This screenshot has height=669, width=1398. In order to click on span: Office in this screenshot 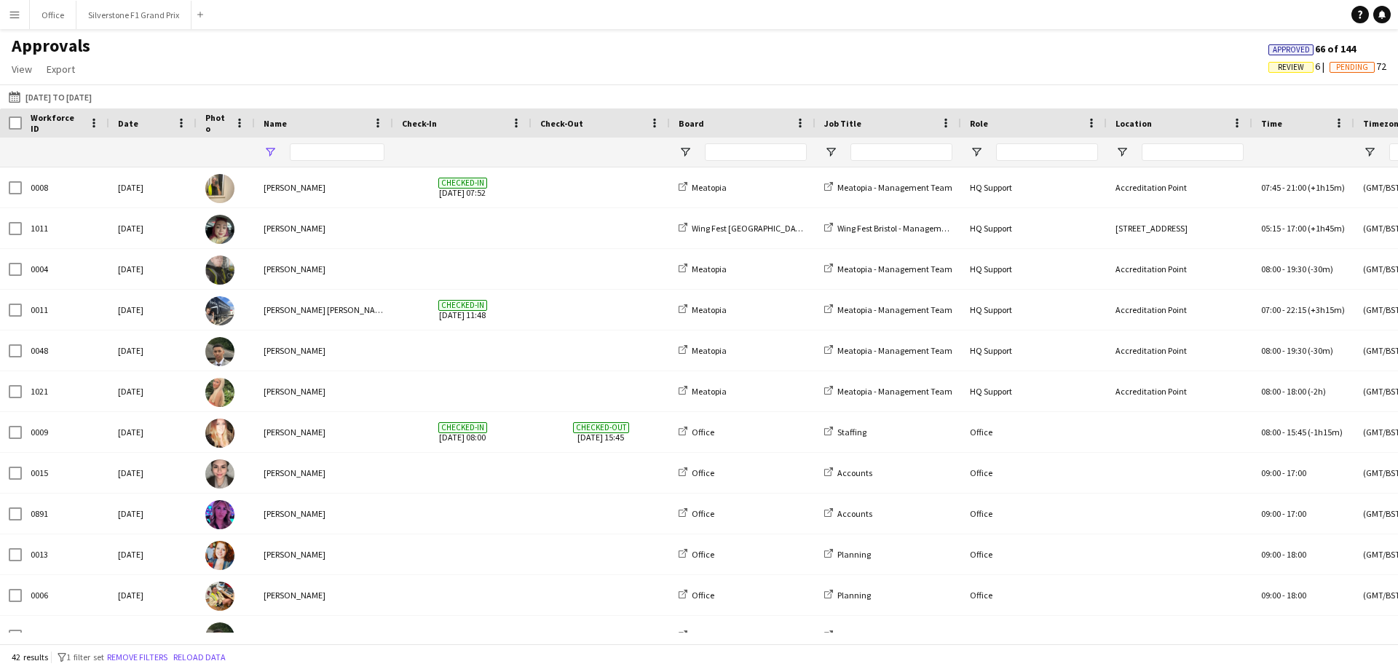, I will do `click(702, 595)`.